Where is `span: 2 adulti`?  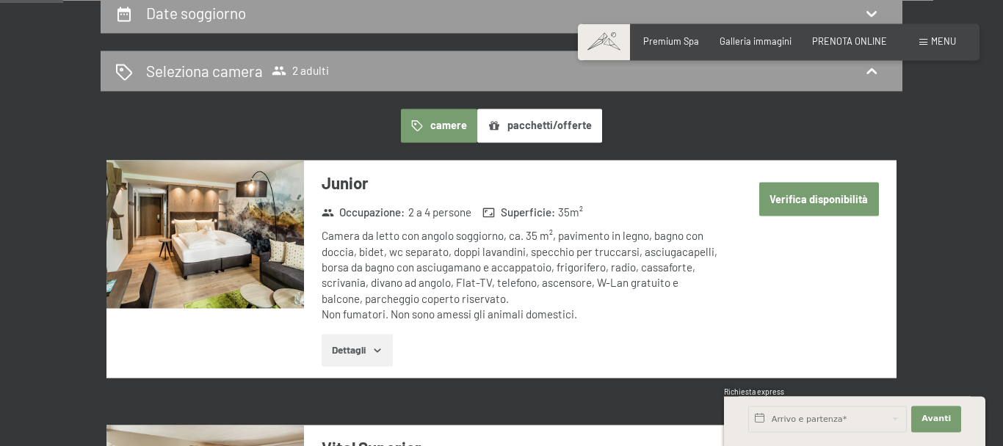 span: 2 adulti is located at coordinates (300, 70).